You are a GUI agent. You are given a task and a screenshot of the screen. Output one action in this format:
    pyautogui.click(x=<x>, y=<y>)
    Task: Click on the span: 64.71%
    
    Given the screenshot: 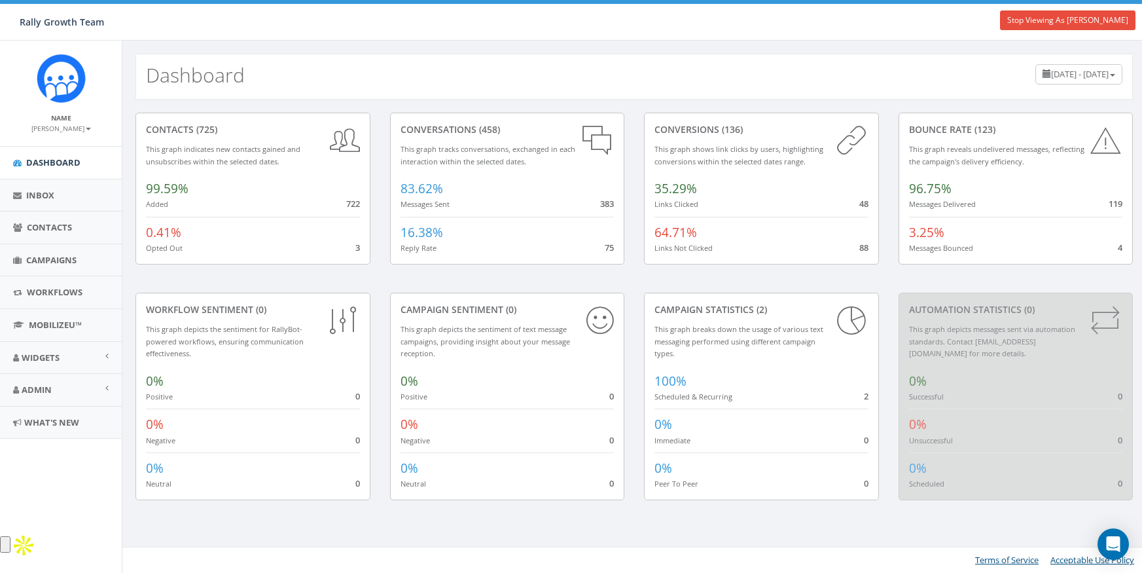 What is the action you would take?
    pyautogui.click(x=675, y=232)
    